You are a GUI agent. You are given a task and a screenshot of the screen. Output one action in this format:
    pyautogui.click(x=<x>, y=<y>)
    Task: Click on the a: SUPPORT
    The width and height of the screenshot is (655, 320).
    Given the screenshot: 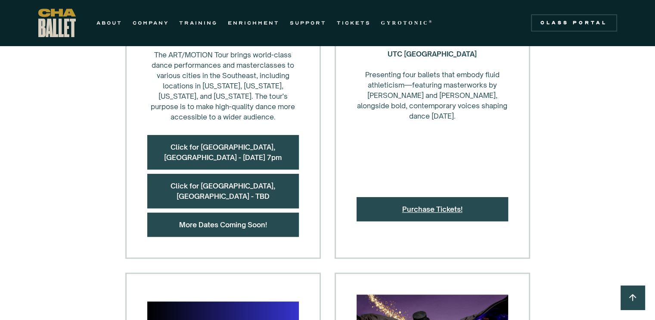 What is the action you would take?
    pyautogui.click(x=308, y=23)
    